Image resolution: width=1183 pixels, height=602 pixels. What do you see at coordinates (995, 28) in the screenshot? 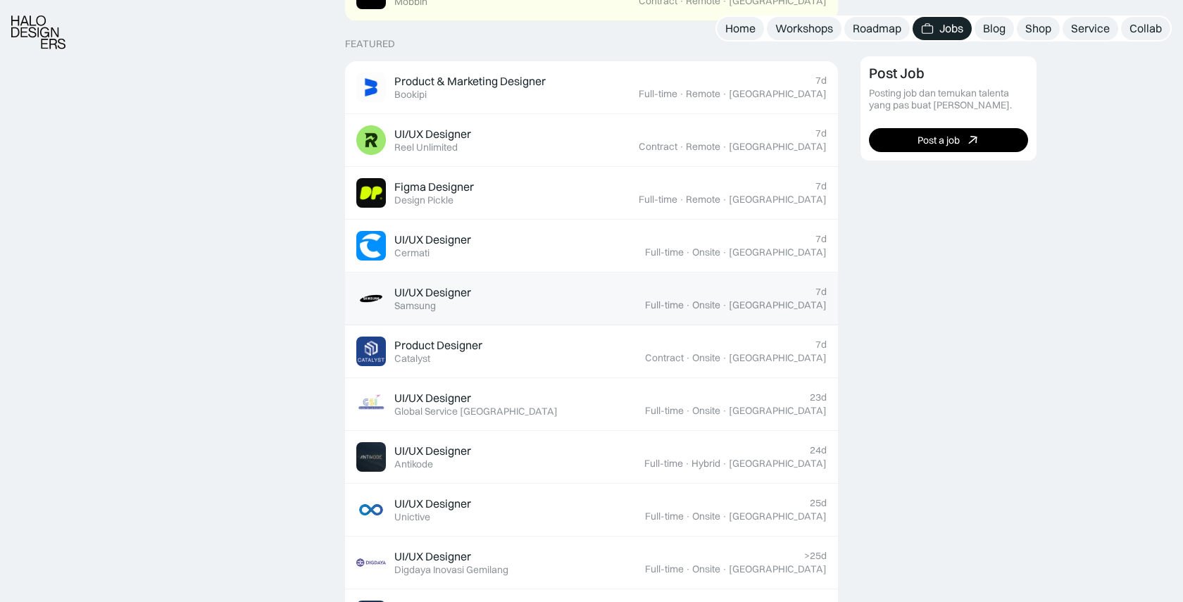
I see `a: Blog` at bounding box center [995, 28].